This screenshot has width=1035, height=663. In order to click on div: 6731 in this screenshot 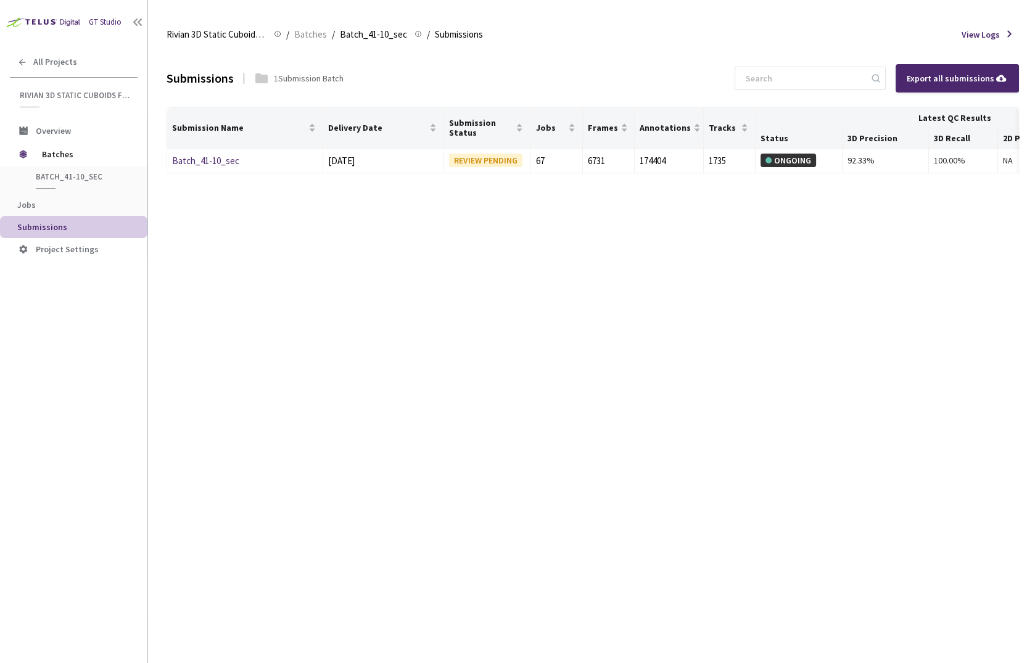, I will do `click(608, 161)`.